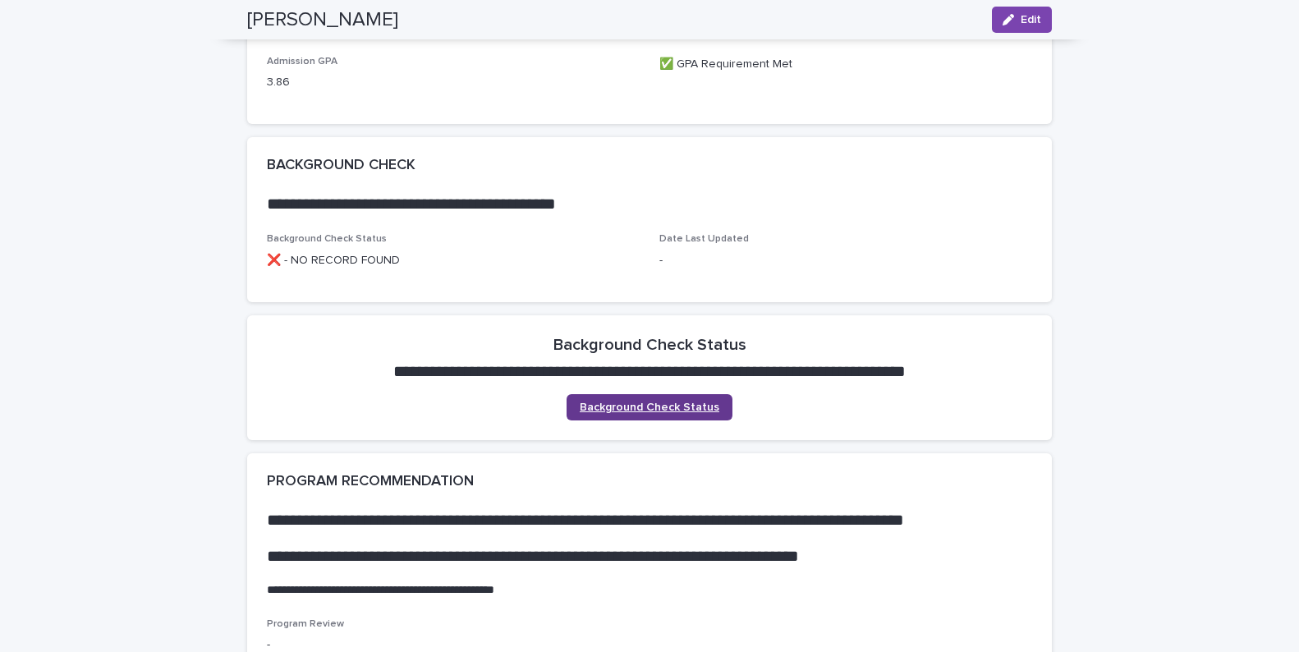 Image resolution: width=1299 pixels, height=652 pixels. What do you see at coordinates (302, 62) in the screenshot?
I see `span: Admission GPA` at bounding box center [302, 62].